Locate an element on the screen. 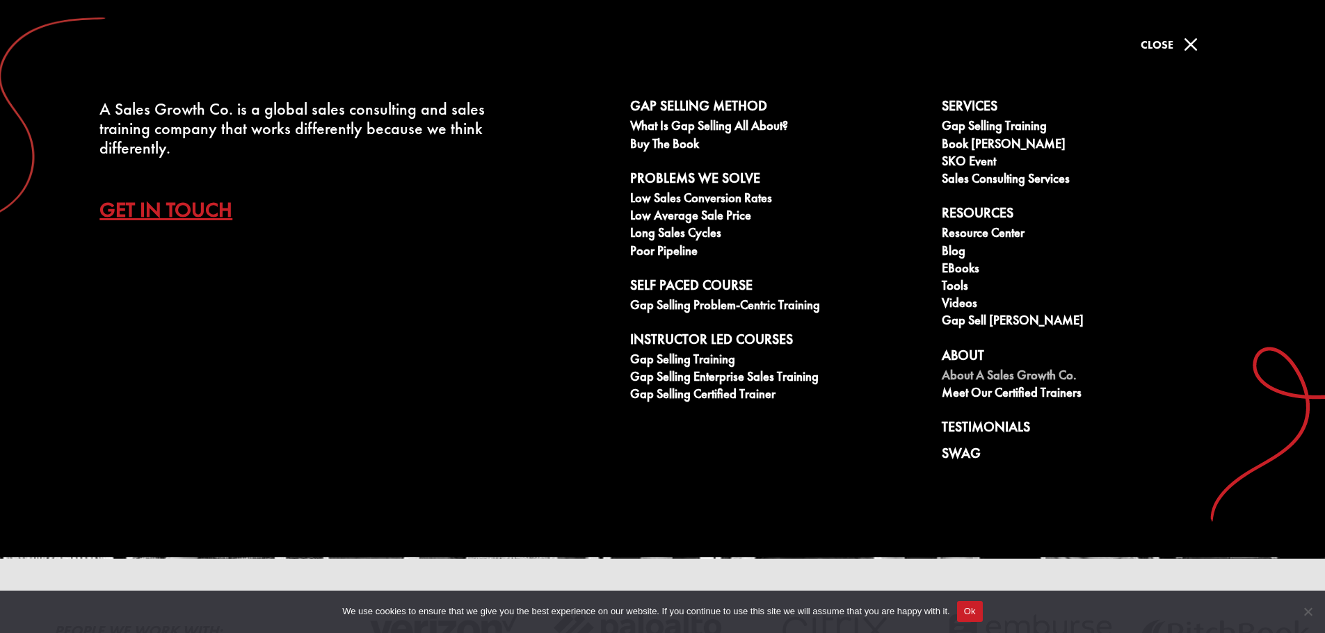  a: Low Sales Conversion Rates is located at coordinates (778, 200).